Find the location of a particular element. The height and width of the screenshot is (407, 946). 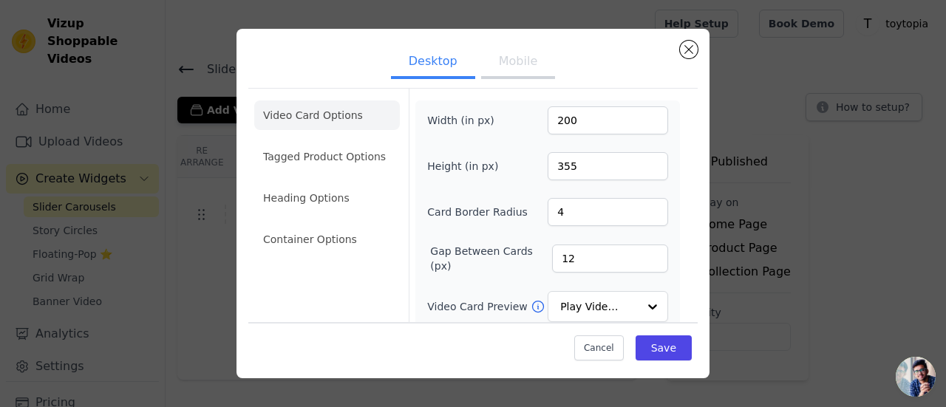

label: Gap Between Cards (px) is located at coordinates (491, 259).